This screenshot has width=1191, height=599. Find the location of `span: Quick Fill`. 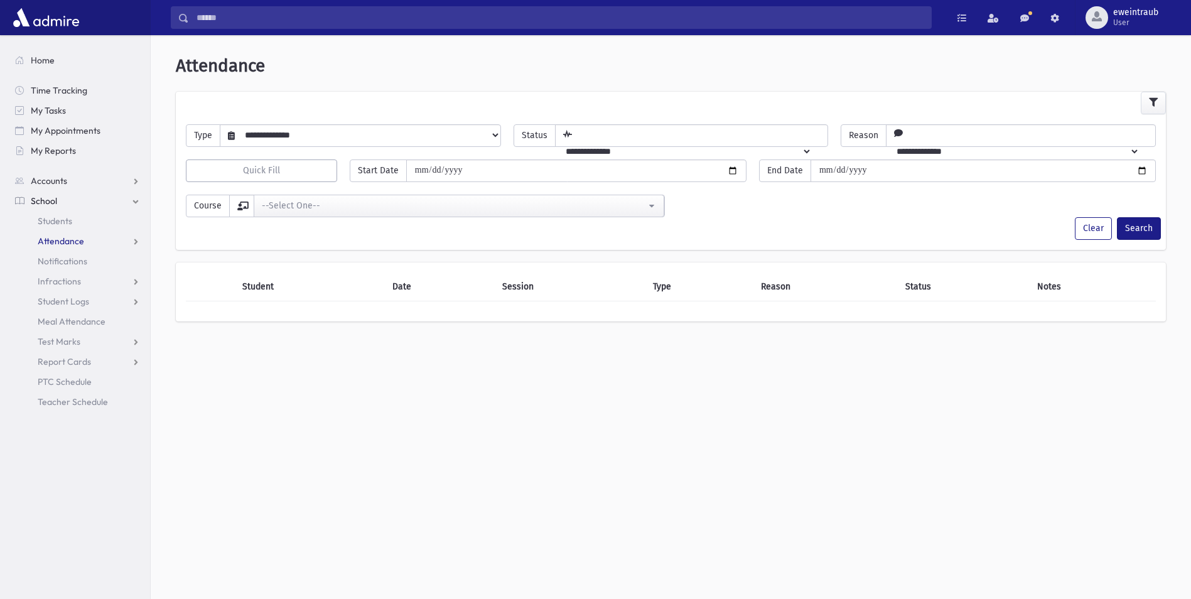

span: Quick Fill is located at coordinates (261, 170).